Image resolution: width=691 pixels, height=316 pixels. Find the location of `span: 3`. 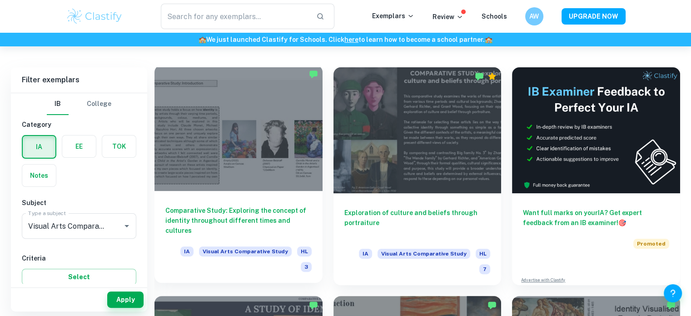

span: 3 is located at coordinates (306, 267).